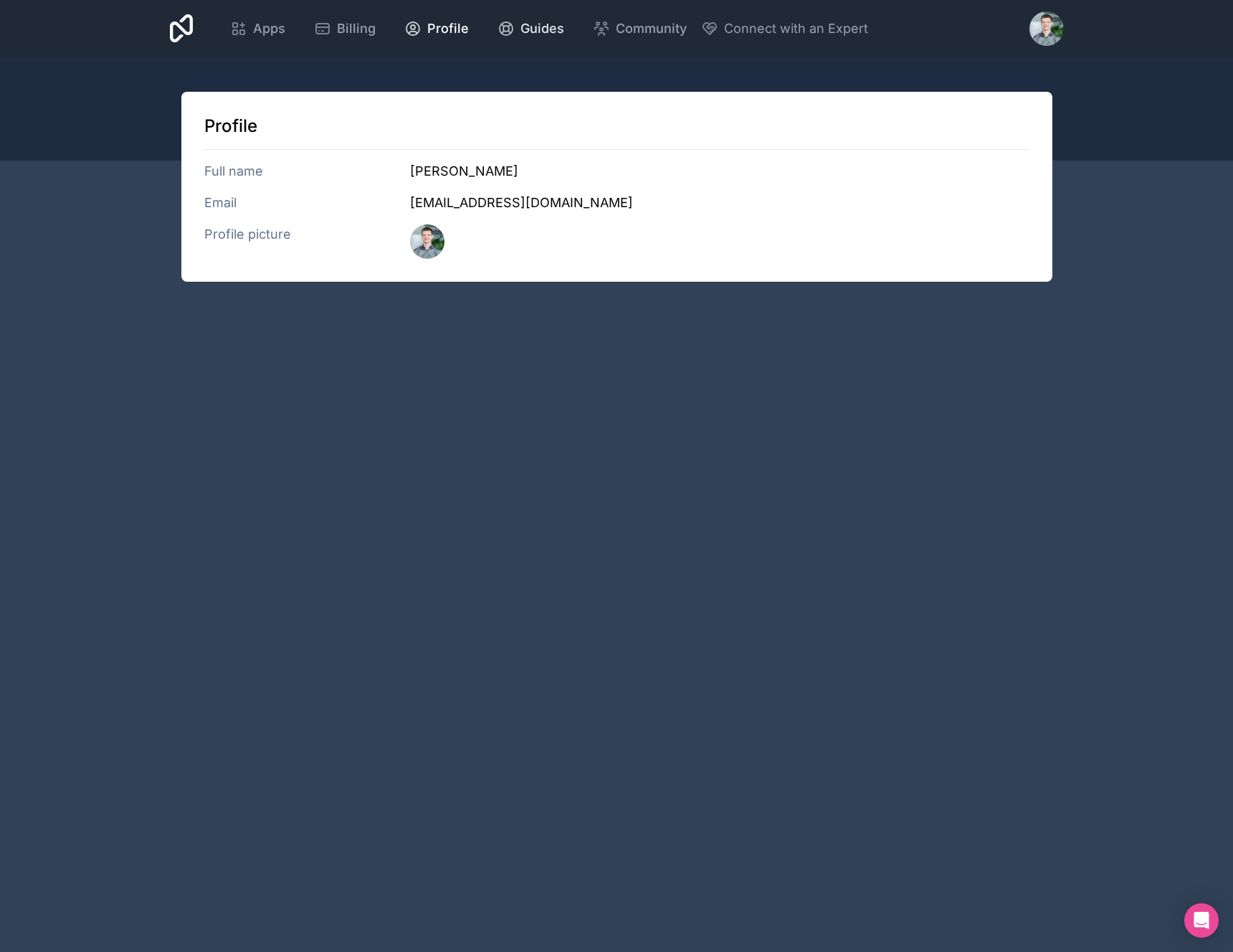  What do you see at coordinates (344, 29) in the screenshot?
I see `a: Billing` at bounding box center [344, 29].